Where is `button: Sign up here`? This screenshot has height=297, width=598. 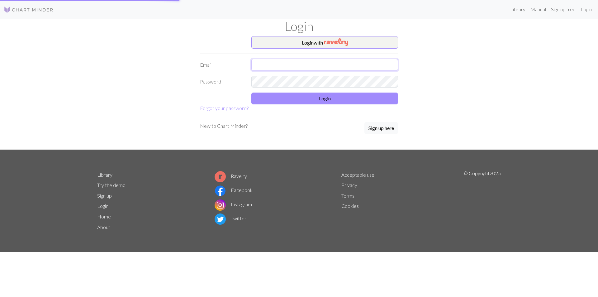
button: Sign up here is located at coordinates (382, 128).